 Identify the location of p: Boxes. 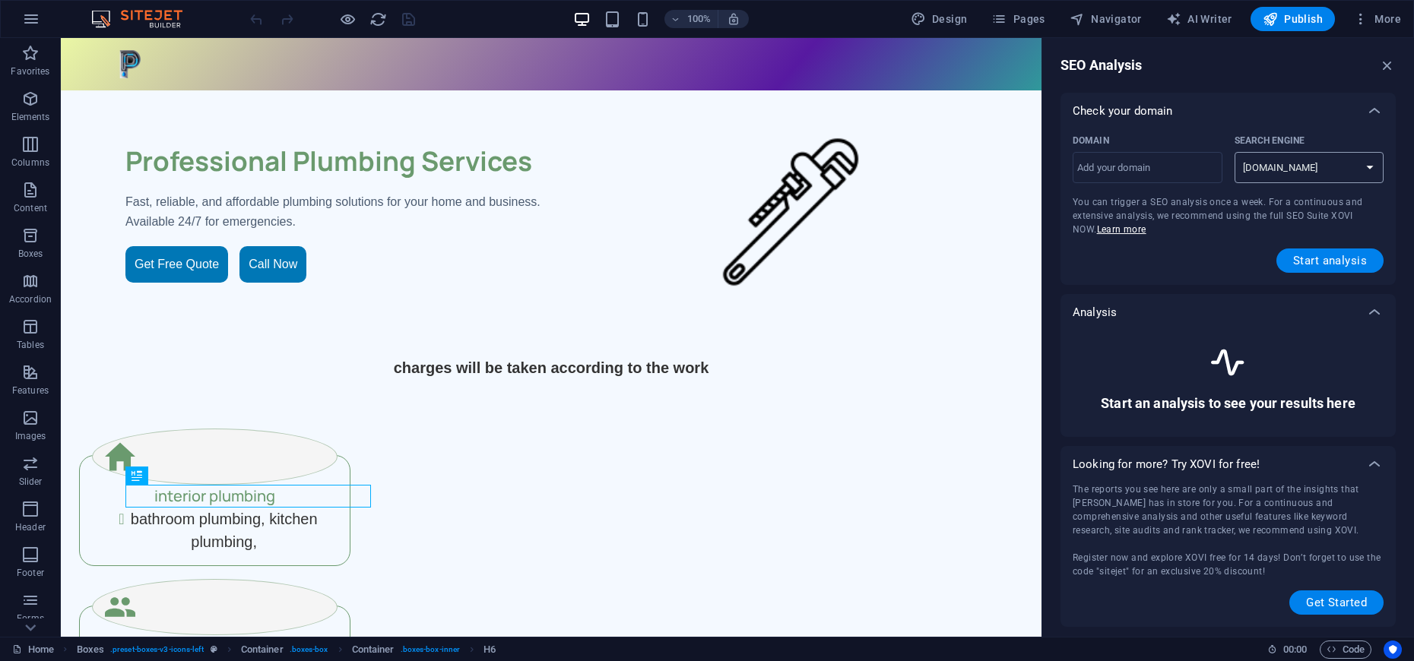
(30, 254).